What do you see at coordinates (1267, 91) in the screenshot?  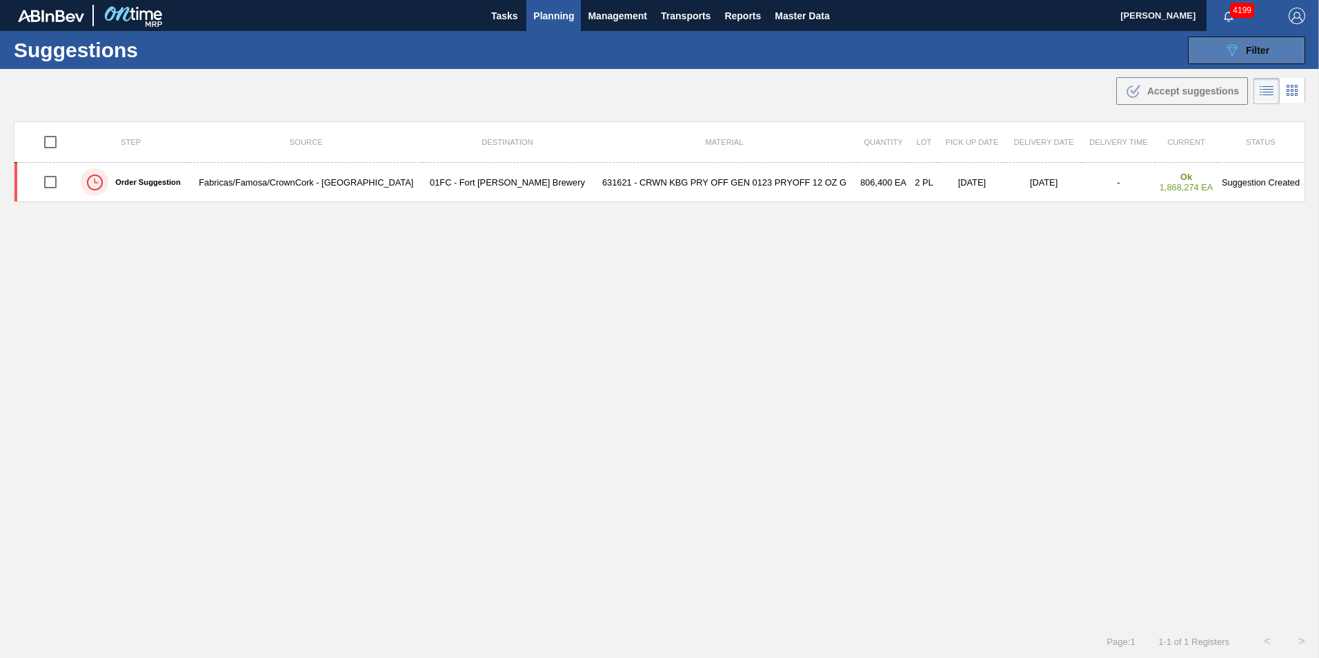 I see `div: List Vision` at bounding box center [1267, 91].